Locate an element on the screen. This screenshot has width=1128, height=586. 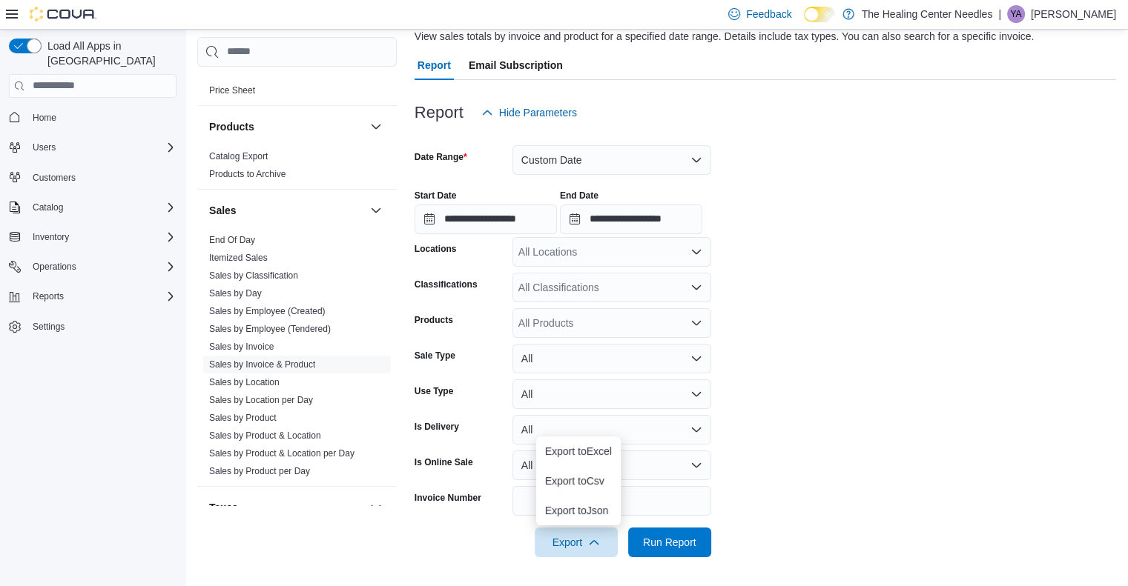
span: Export is located at coordinates (576, 543).